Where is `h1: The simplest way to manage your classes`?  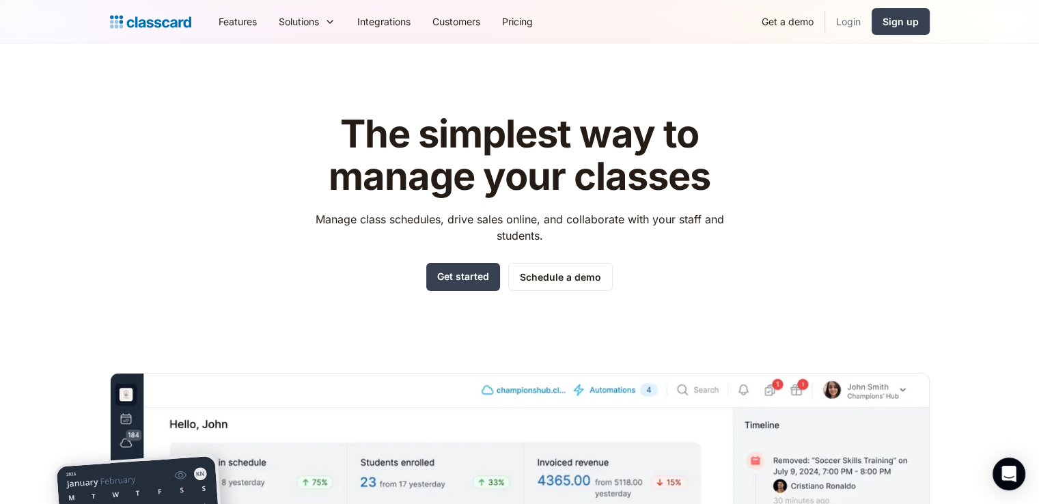 h1: The simplest way to manage your classes is located at coordinates (519, 155).